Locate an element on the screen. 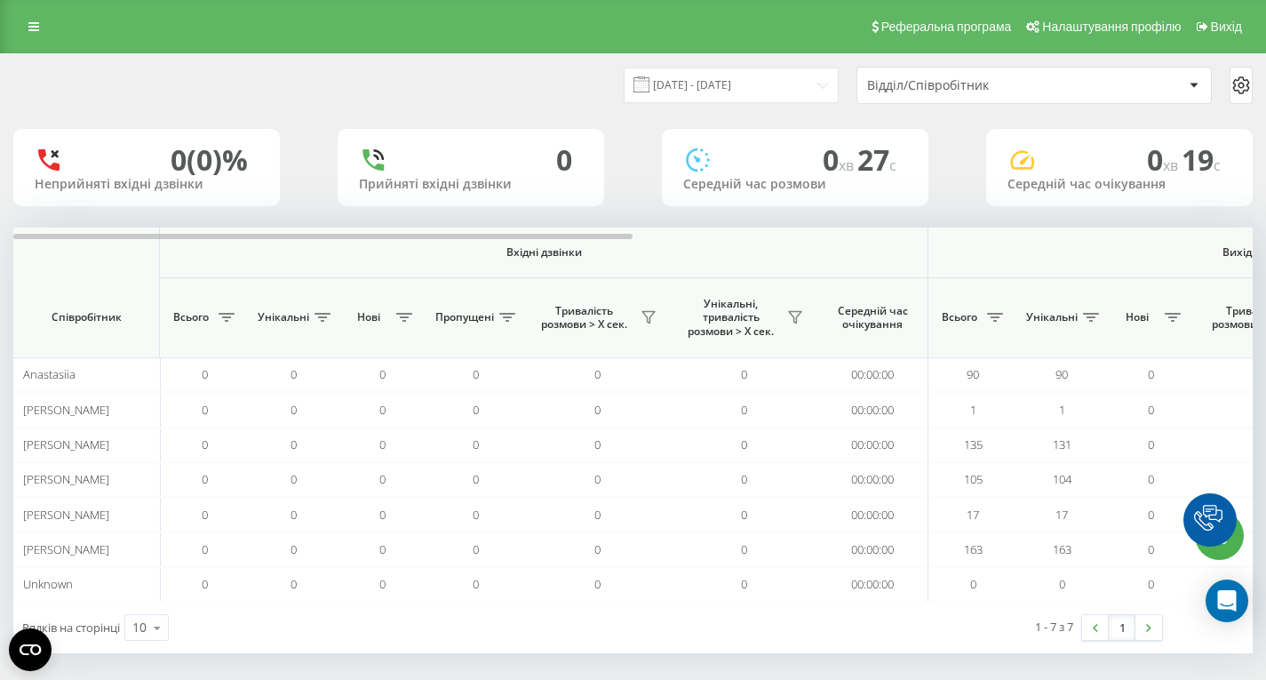 The width and height of the screenshot is (1266, 680). span: 135 is located at coordinates (973, 444).